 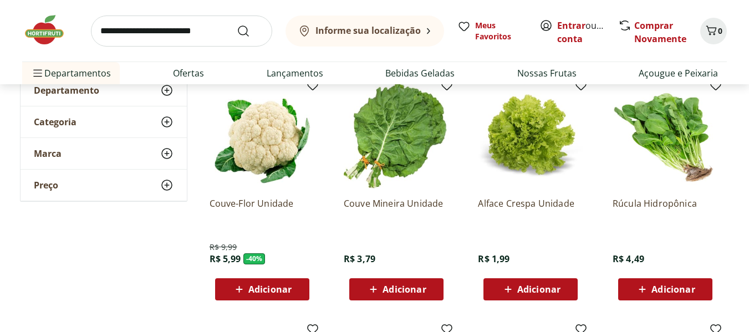 I want to click on span: R$ 3,79, so click(x=359, y=259).